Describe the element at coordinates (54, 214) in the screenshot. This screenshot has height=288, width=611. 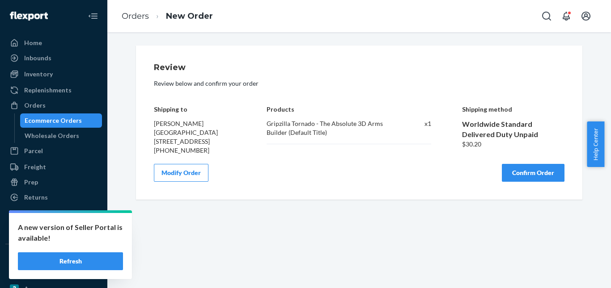
I see `a: Reporting` at that location.